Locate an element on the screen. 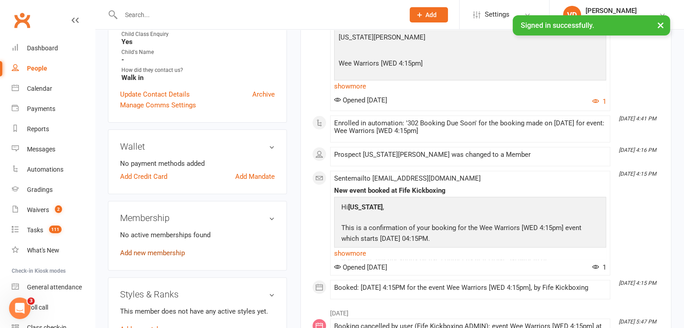 This screenshot has height=328, width=684. p: This is a confirmation of your booking for the Wee Warriors [WED 4:15pm] event which starts [DATE... is located at coordinates (470, 234).